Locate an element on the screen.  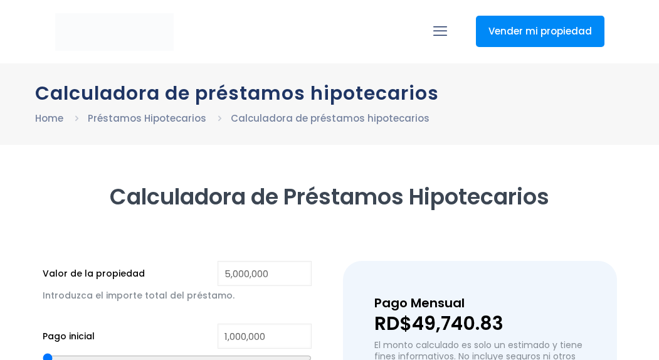
h3: Pago Mensual is located at coordinates (479, 303).